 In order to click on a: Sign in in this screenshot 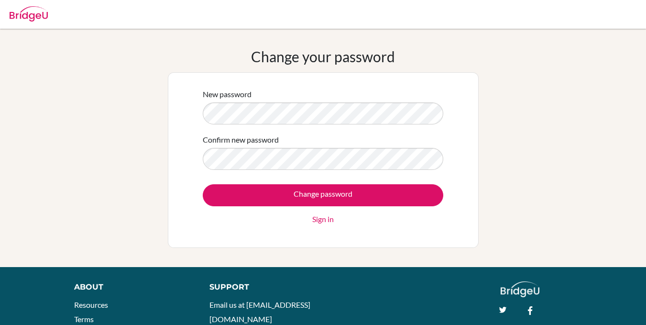, I will do `click(323, 219)`.